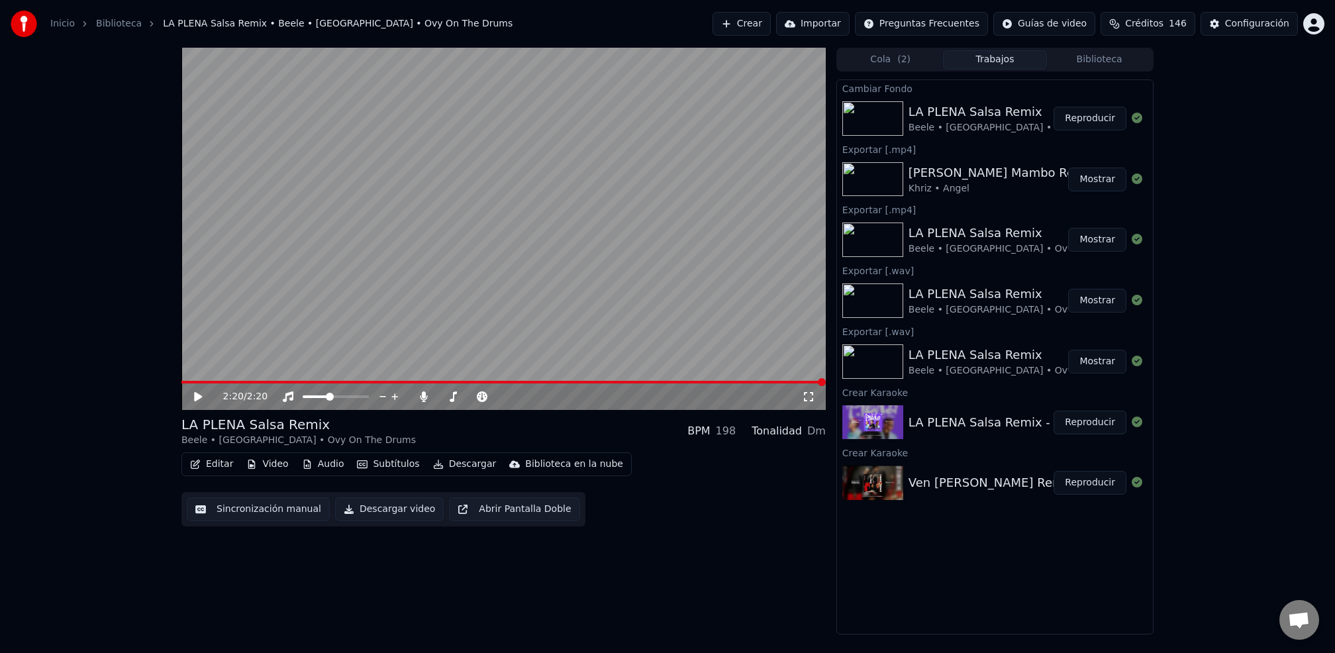 The width and height of the screenshot is (1335, 653). I want to click on div: Chat abierto, so click(1300, 620).